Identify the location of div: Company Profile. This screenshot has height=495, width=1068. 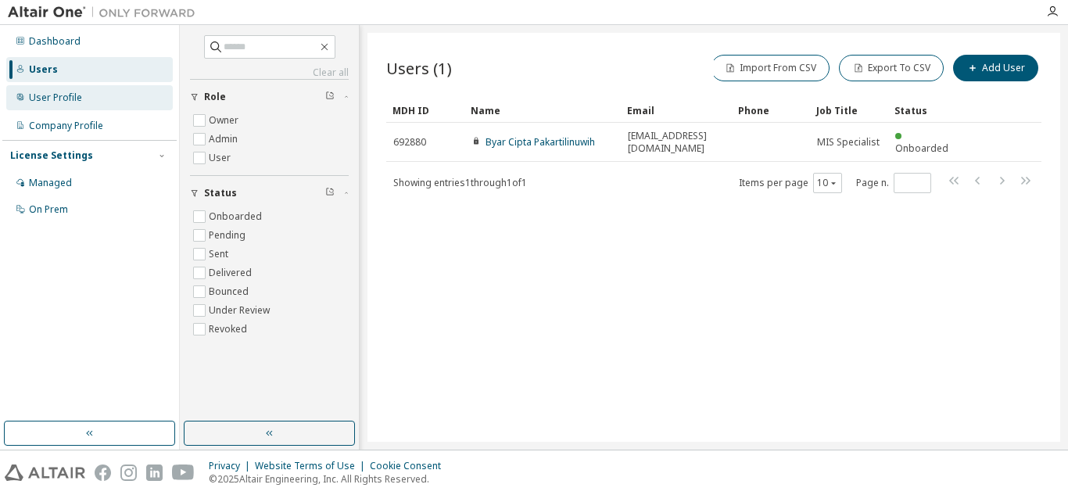
(66, 126).